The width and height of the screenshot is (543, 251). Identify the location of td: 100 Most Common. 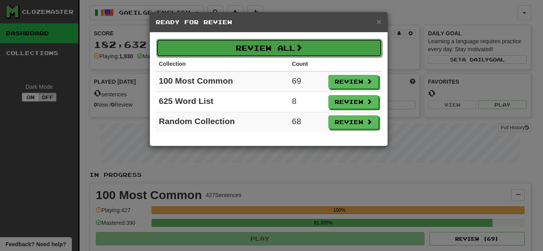
(222, 82).